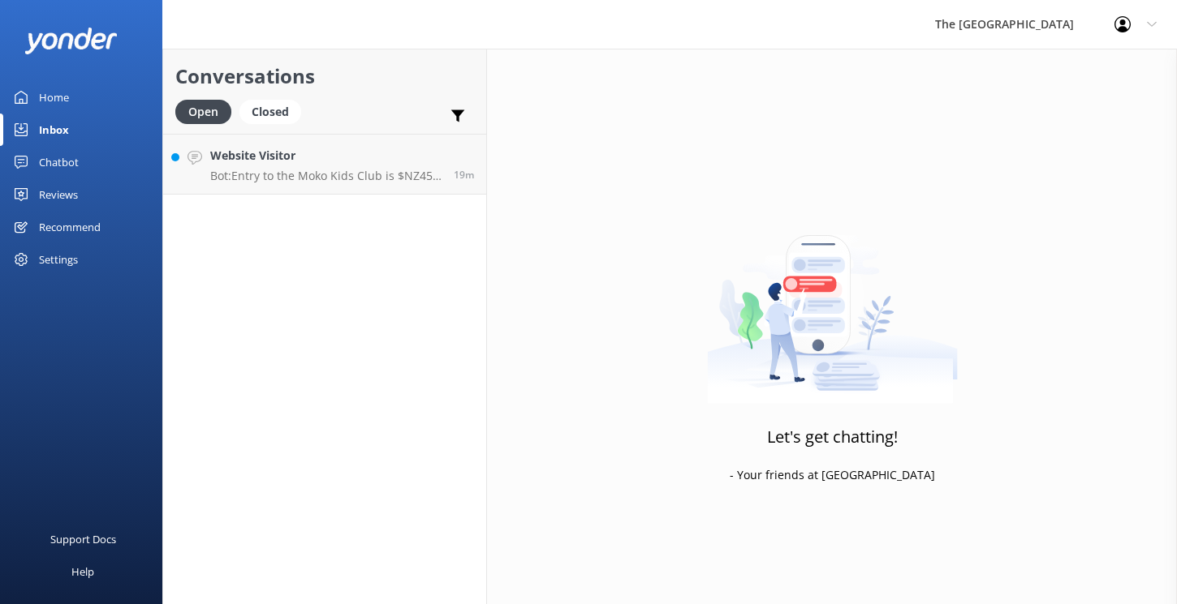  Describe the element at coordinates (83, 540) in the screenshot. I see `div: Support Docs` at that location.